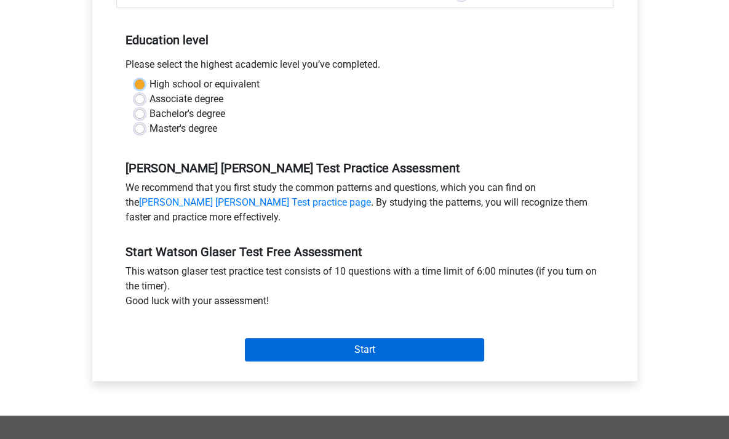 This screenshot has height=439, width=729. Describe the element at coordinates (365, 205) in the screenshot. I see `div: We recommend that you first study the common patterns and questions, which you can find on the . ...` at that location.